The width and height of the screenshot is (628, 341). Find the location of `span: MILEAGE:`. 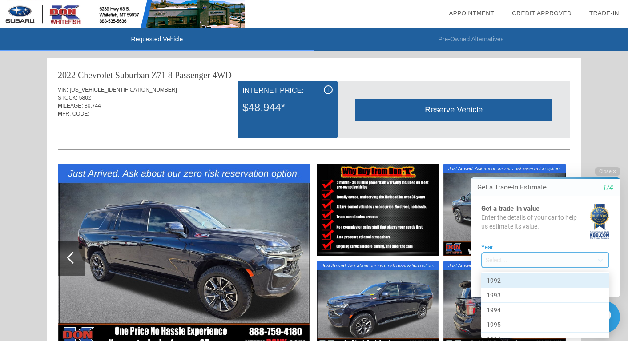

span: MILEAGE: is located at coordinates (70, 106).